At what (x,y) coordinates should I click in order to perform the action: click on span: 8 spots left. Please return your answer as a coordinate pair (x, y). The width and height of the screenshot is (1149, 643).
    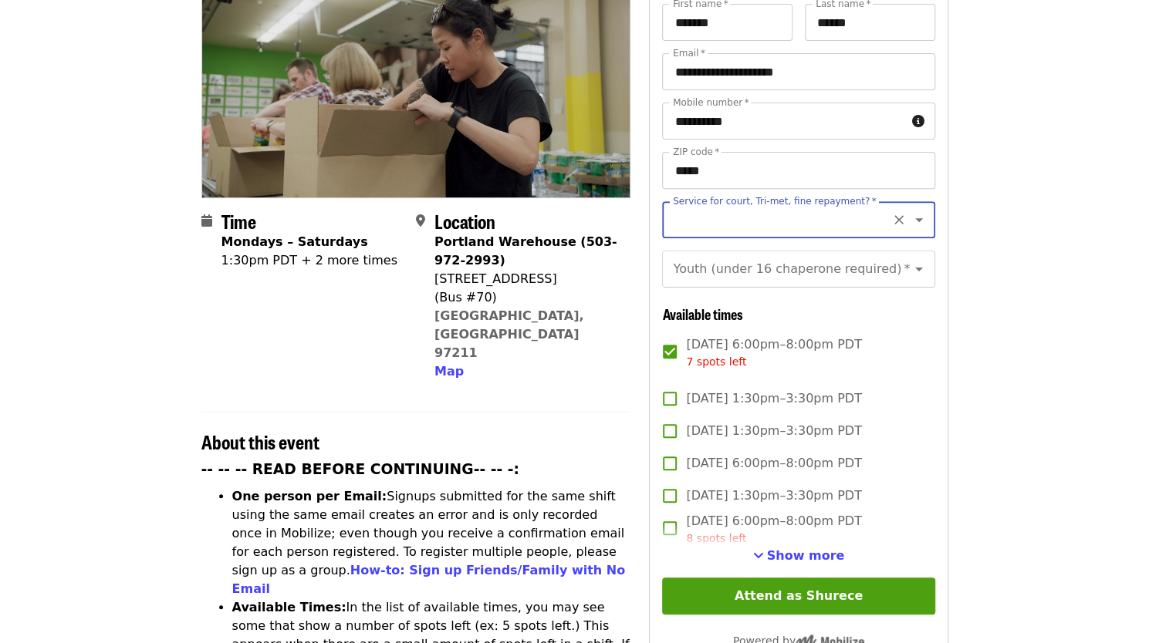
    Looking at the image, I should click on (716, 538).